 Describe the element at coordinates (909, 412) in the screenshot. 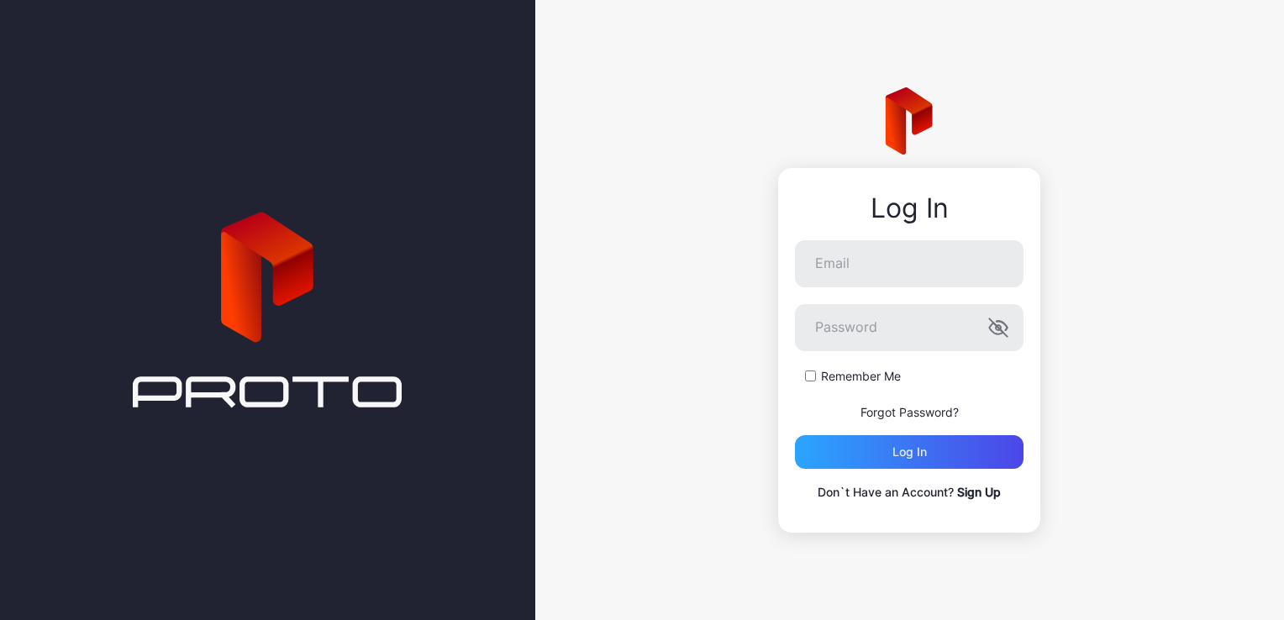

I see `a: Forgot Password?` at that location.